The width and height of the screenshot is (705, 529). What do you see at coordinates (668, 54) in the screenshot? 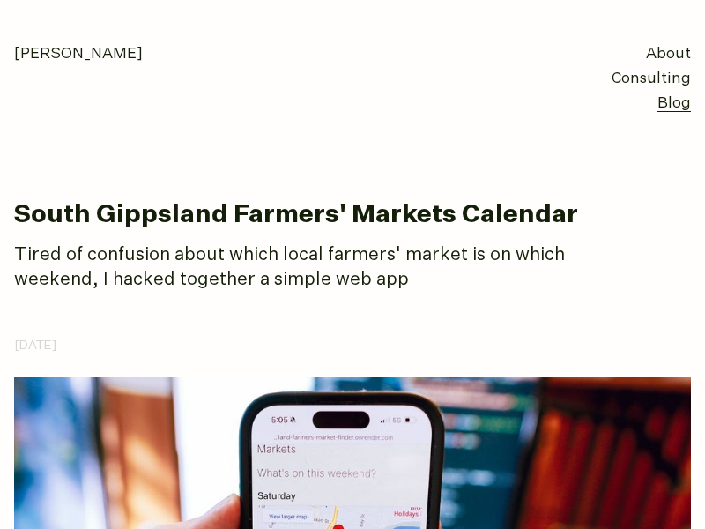
I see `a: About` at bounding box center [668, 54].